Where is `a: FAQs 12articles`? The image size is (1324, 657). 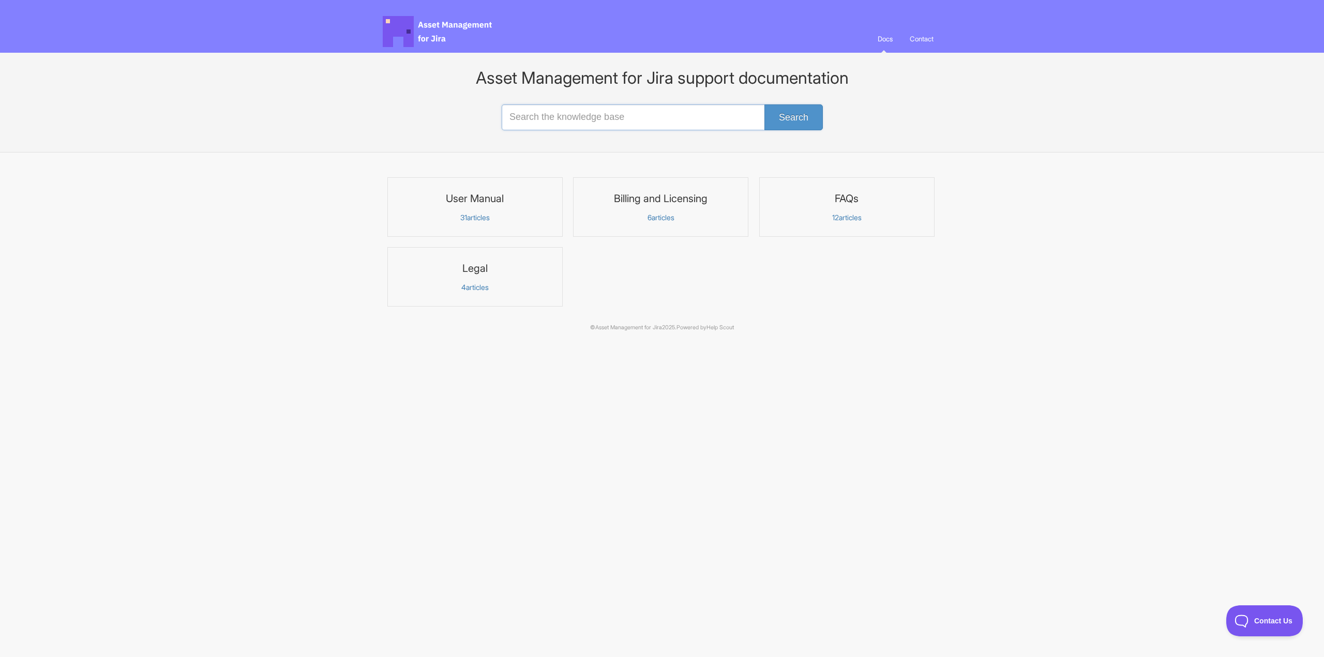
a: FAQs 12articles is located at coordinates (847, 207).